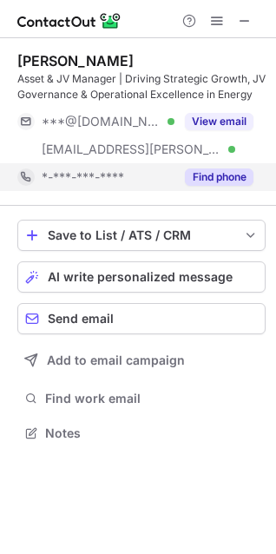  Describe the element at coordinates (142, 87) in the screenshot. I see `div: Asset & JV Manager | Driving Strategic Growth, JV Governance & Operational Excellence in Energy` at that location.